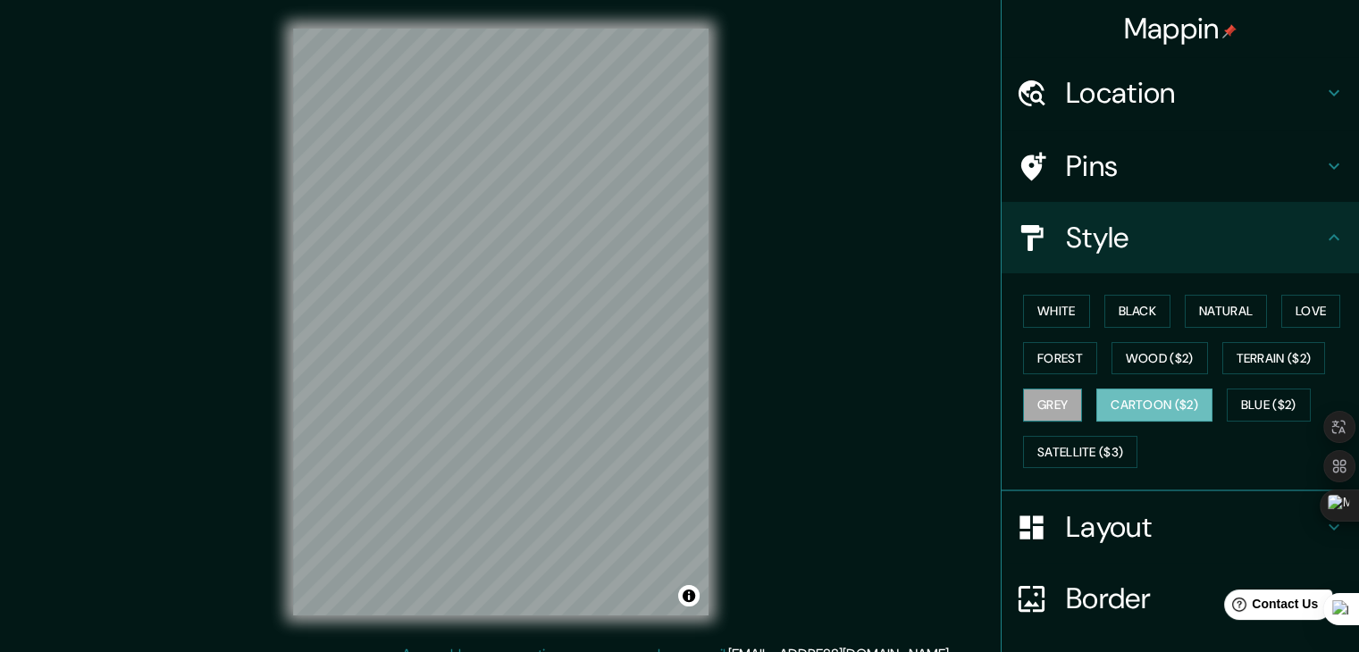  I want to click on h4: Style, so click(1195, 238).